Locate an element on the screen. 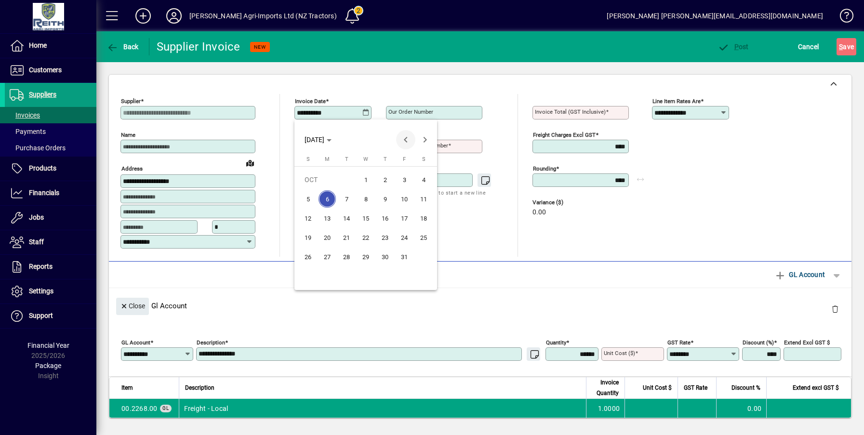  span: 9 is located at coordinates (385, 199).